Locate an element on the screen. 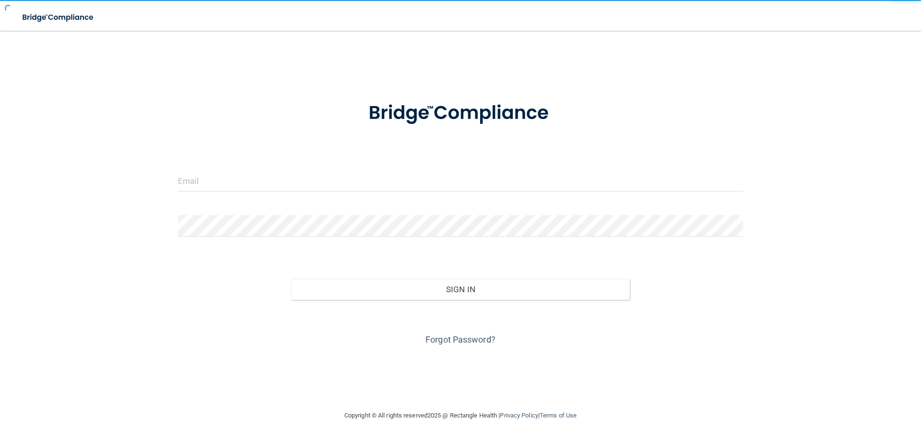 This screenshot has height=441, width=921. a: Privacy Policy is located at coordinates (518, 415).